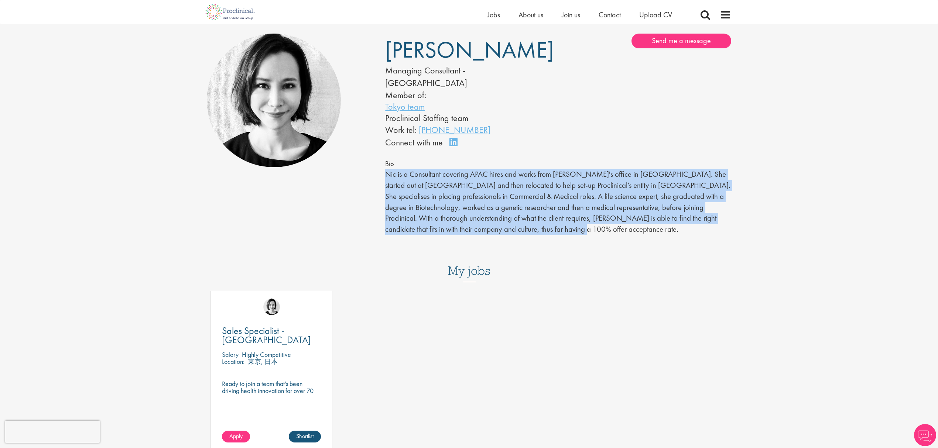  Describe the element at coordinates (681, 41) in the screenshot. I see `a: Send me a message` at that location.